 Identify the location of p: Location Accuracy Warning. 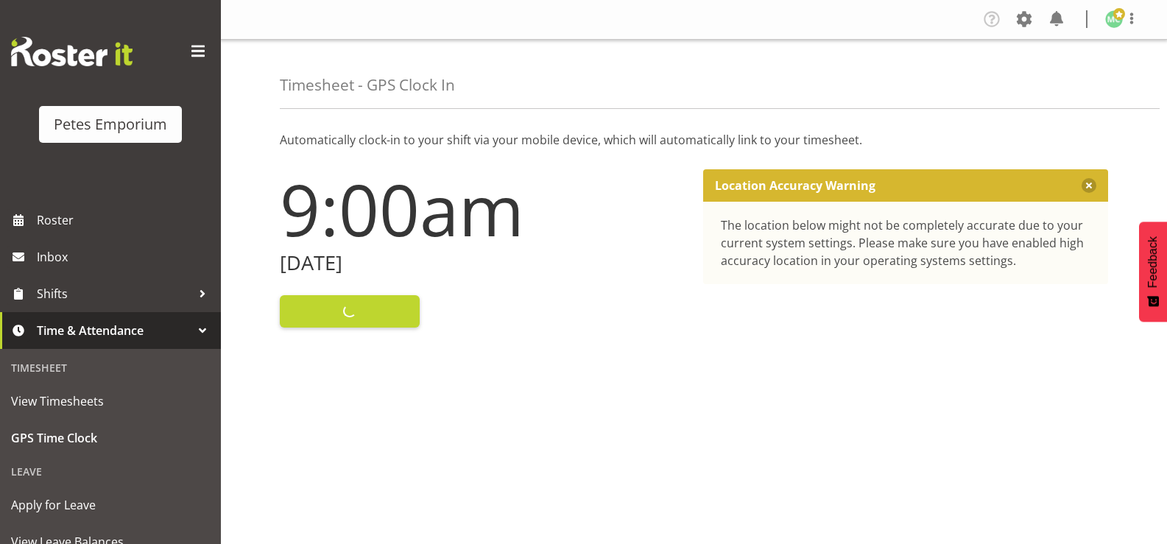
(795, 186).